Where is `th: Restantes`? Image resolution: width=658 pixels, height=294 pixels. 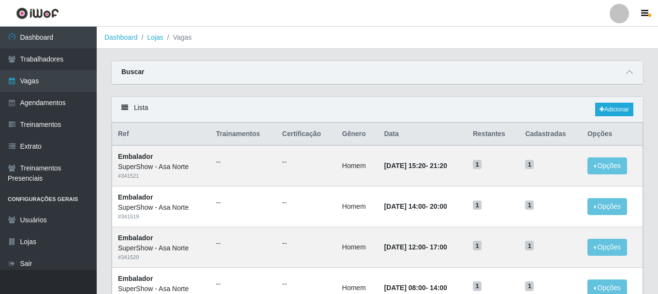 th: Restantes is located at coordinates (493, 134).